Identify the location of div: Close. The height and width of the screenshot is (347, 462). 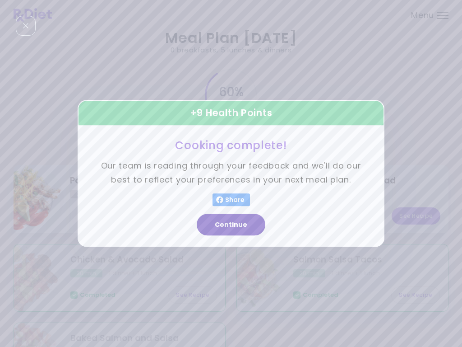
(26, 26).